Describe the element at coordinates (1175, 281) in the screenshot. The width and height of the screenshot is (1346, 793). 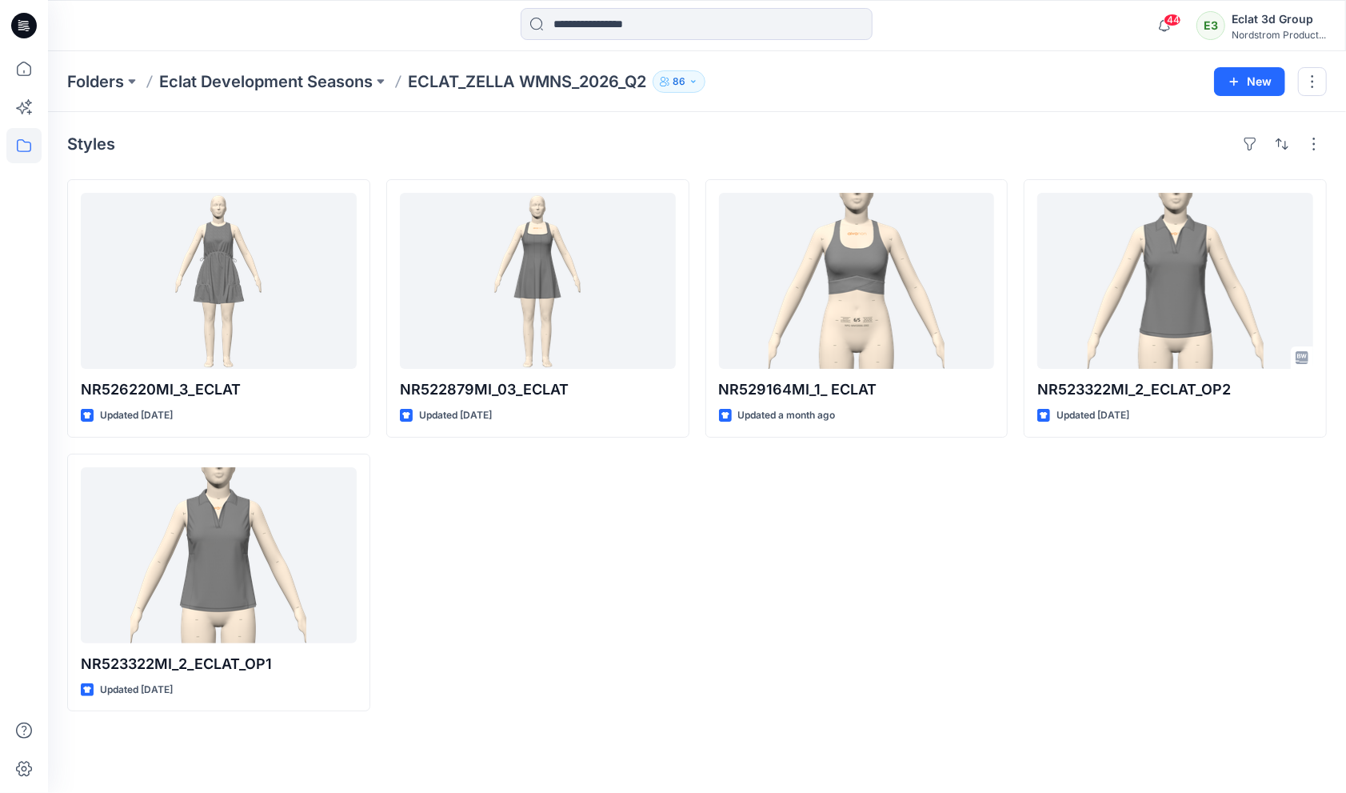
I see `a: NR523322MI_2_ECLAT_OP2` at that location.